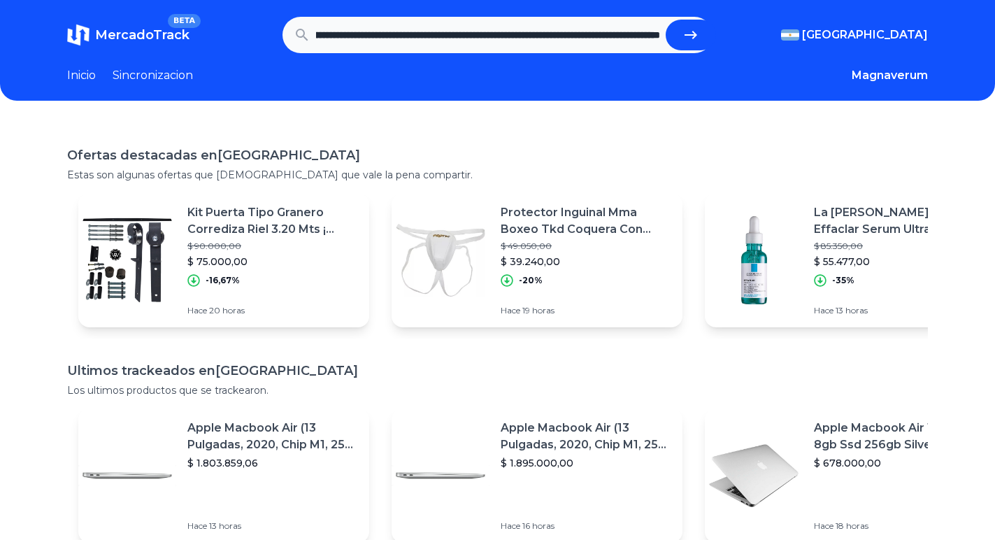  I want to click on p: $ 49.050,00, so click(586, 246).